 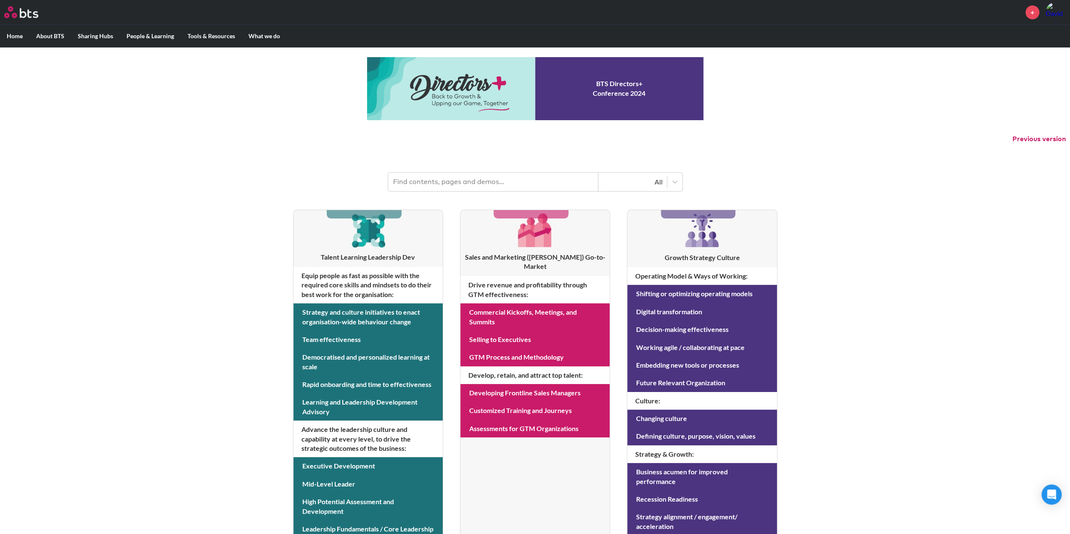 I want to click on label: Sharing Hubs, so click(x=95, y=36).